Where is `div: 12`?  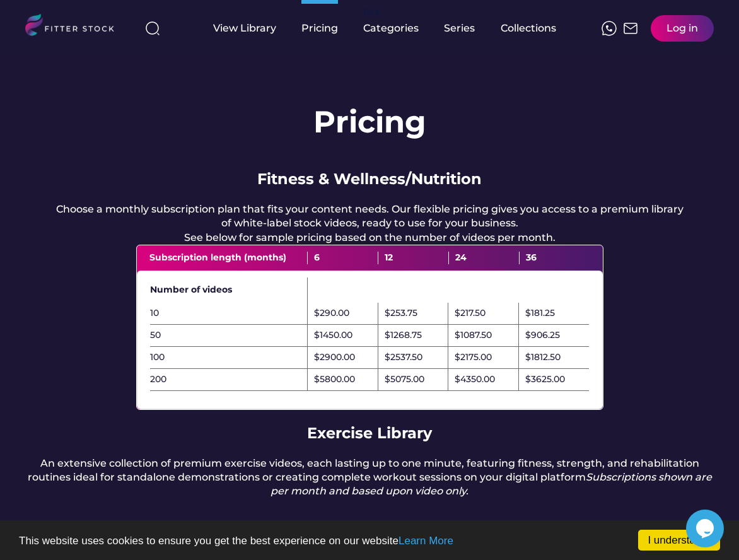
div: 12 is located at coordinates (414, 258).